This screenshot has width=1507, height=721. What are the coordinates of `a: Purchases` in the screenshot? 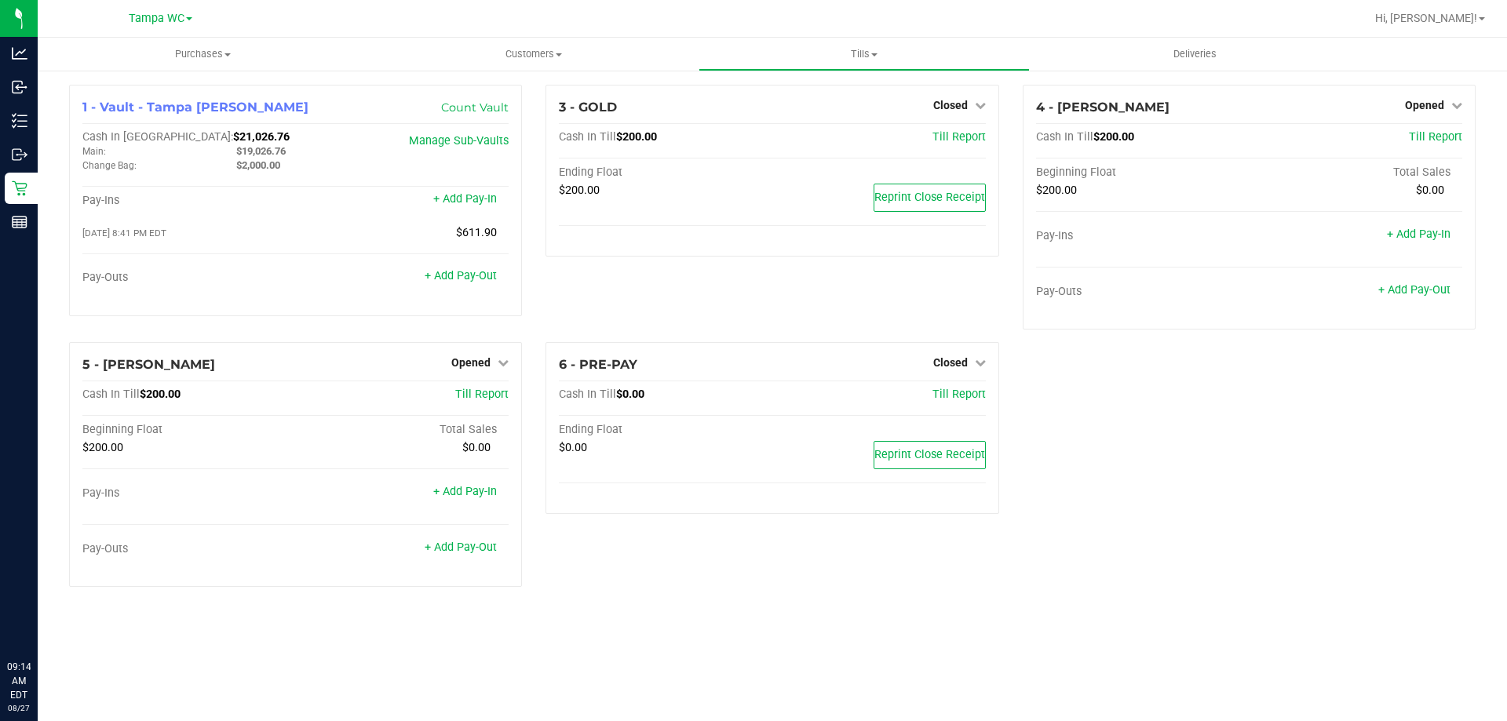 It's located at (203, 54).